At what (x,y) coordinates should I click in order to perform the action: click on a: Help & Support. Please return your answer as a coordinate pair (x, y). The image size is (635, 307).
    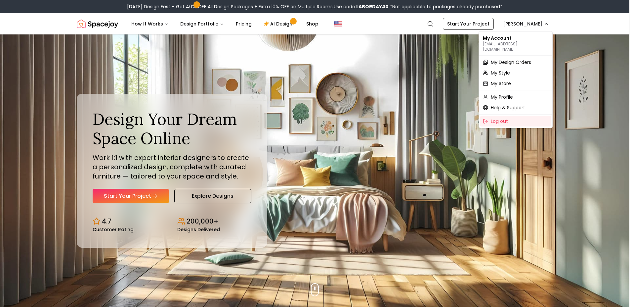
    Looking at the image, I should click on (516, 108).